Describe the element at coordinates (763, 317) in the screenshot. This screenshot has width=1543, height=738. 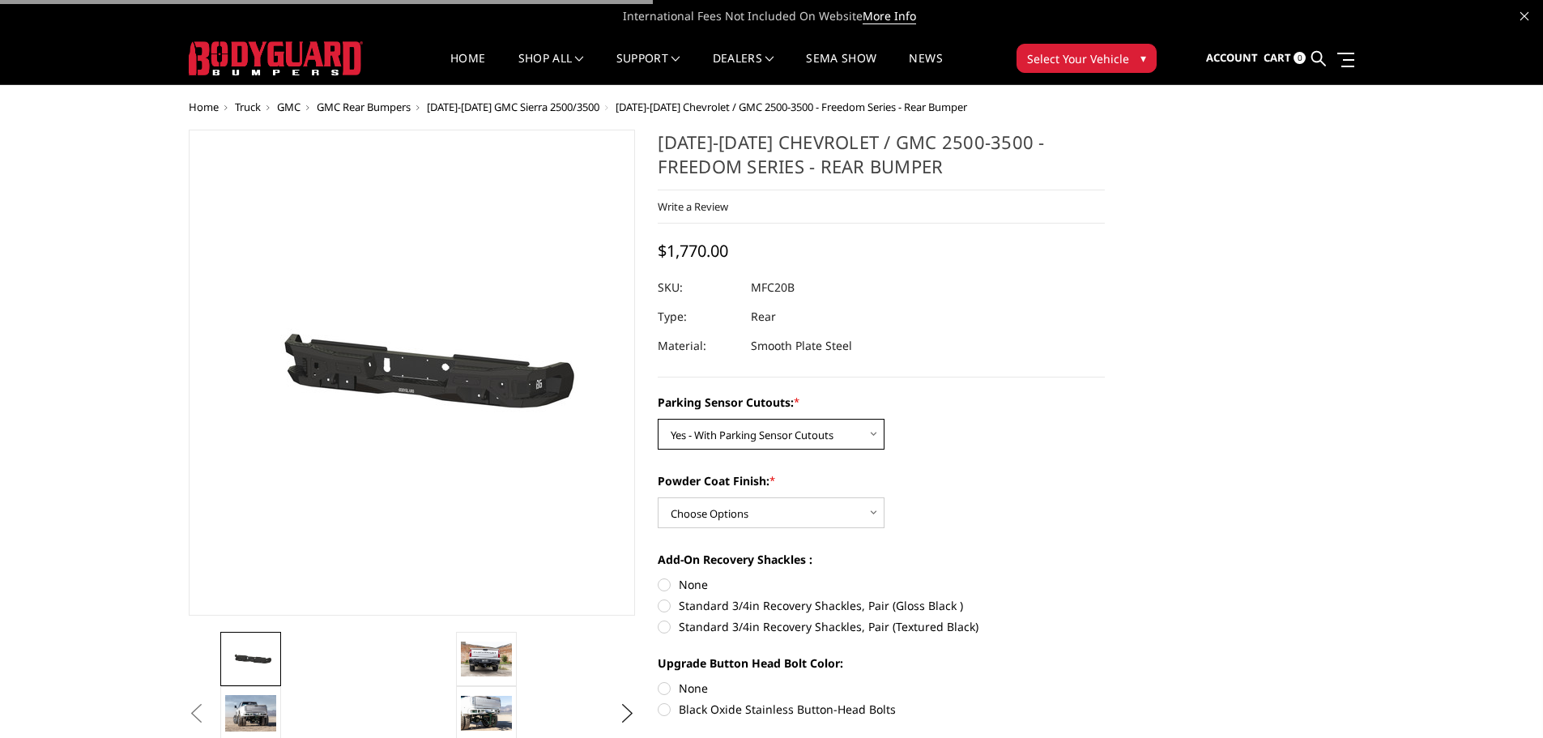
I see `dd: Rear` at that location.